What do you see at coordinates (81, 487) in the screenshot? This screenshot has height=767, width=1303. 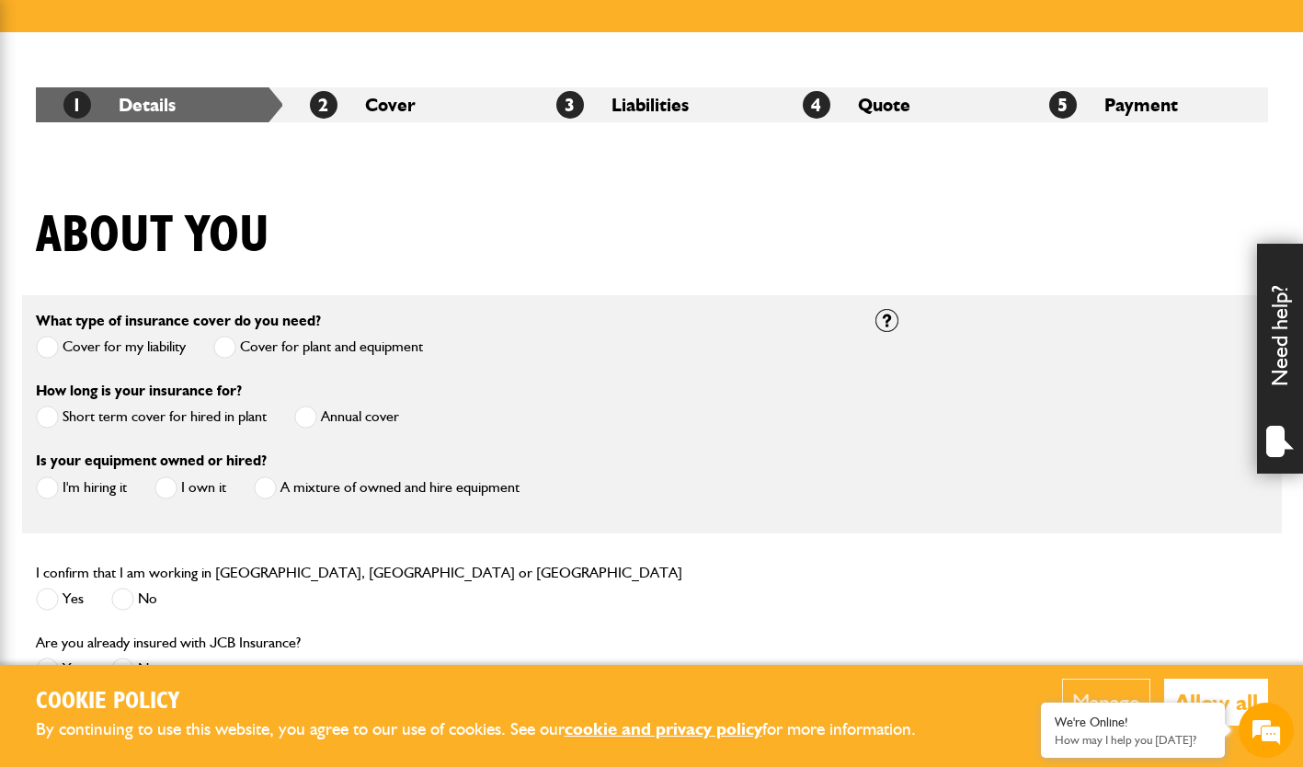 I see `label: I'm hiring it` at bounding box center [81, 487].